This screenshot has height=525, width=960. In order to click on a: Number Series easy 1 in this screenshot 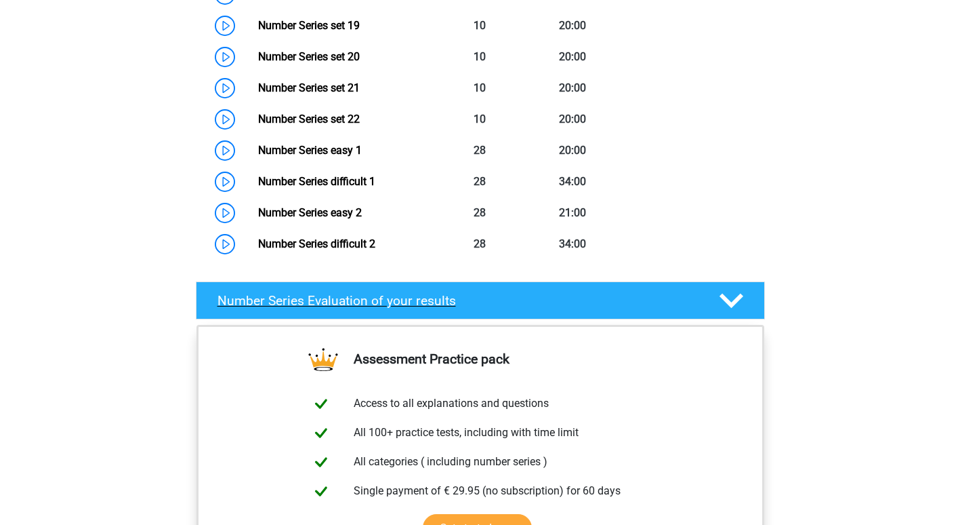, I will do `click(310, 150)`.